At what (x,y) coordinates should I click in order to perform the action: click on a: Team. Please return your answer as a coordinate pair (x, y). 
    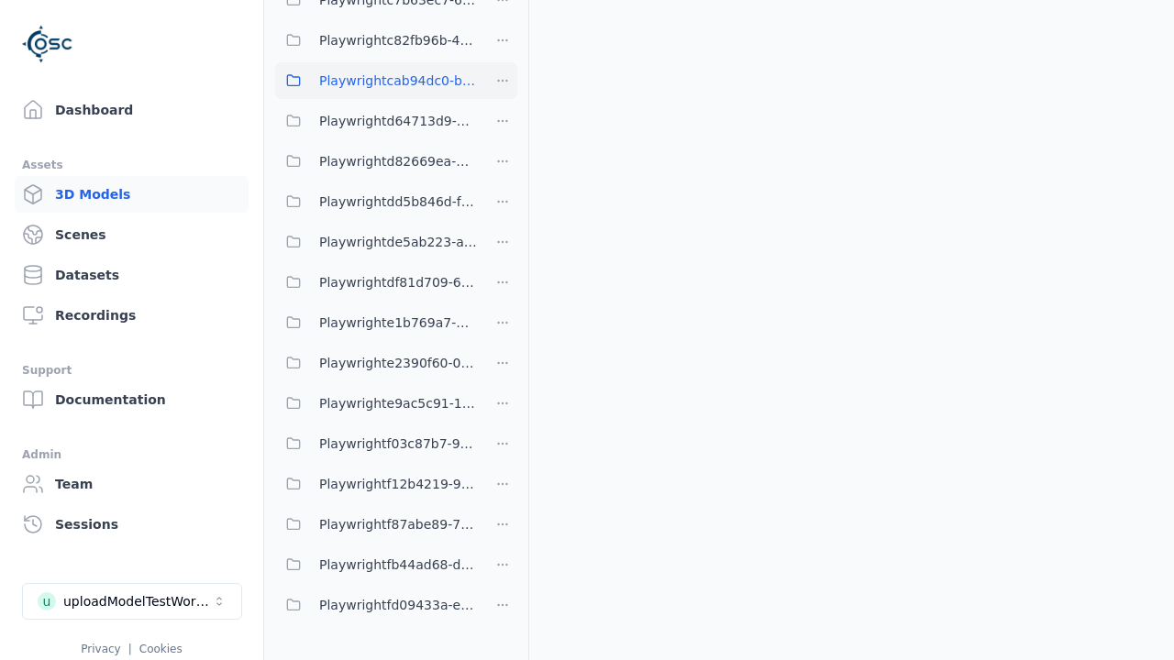
    Looking at the image, I should click on (131, 484).